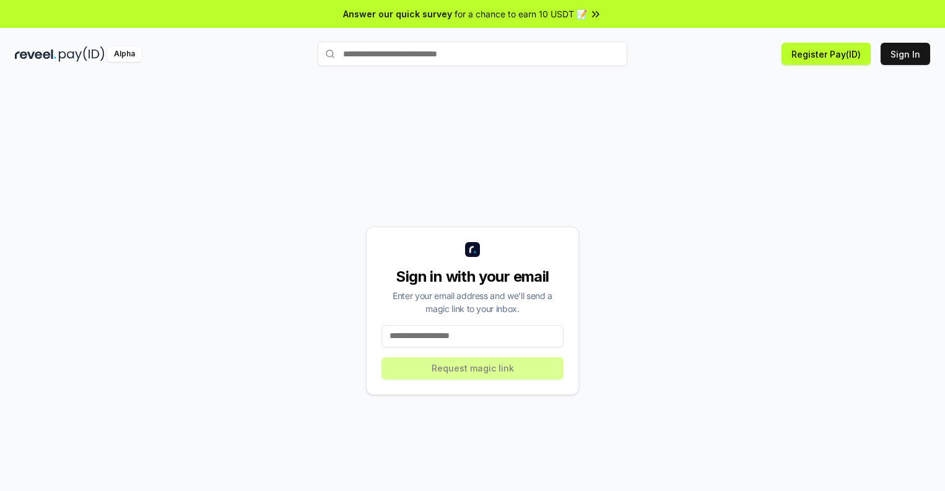 Image resolution: width=945 pixels, height=491 pixels. I want to click on img: logo_small, so click(472, 249).